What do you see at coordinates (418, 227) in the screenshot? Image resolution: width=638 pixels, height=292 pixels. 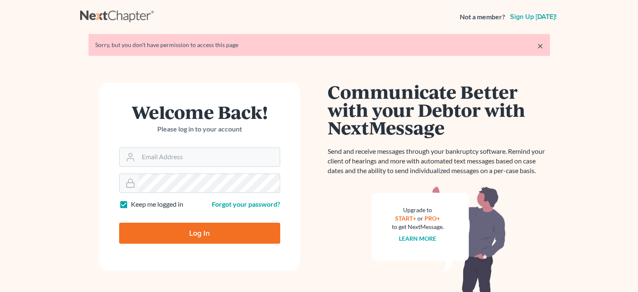 I see `div: to get NextMessage.` at bounding box center [418, 227].